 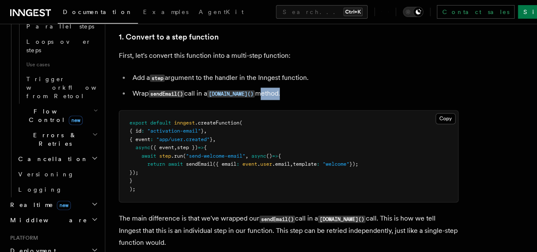 What do you see at coordinates (322, 12) in the screenshot?
I see `button: Search...Ctrl+K` at bounding box center [322, 12].